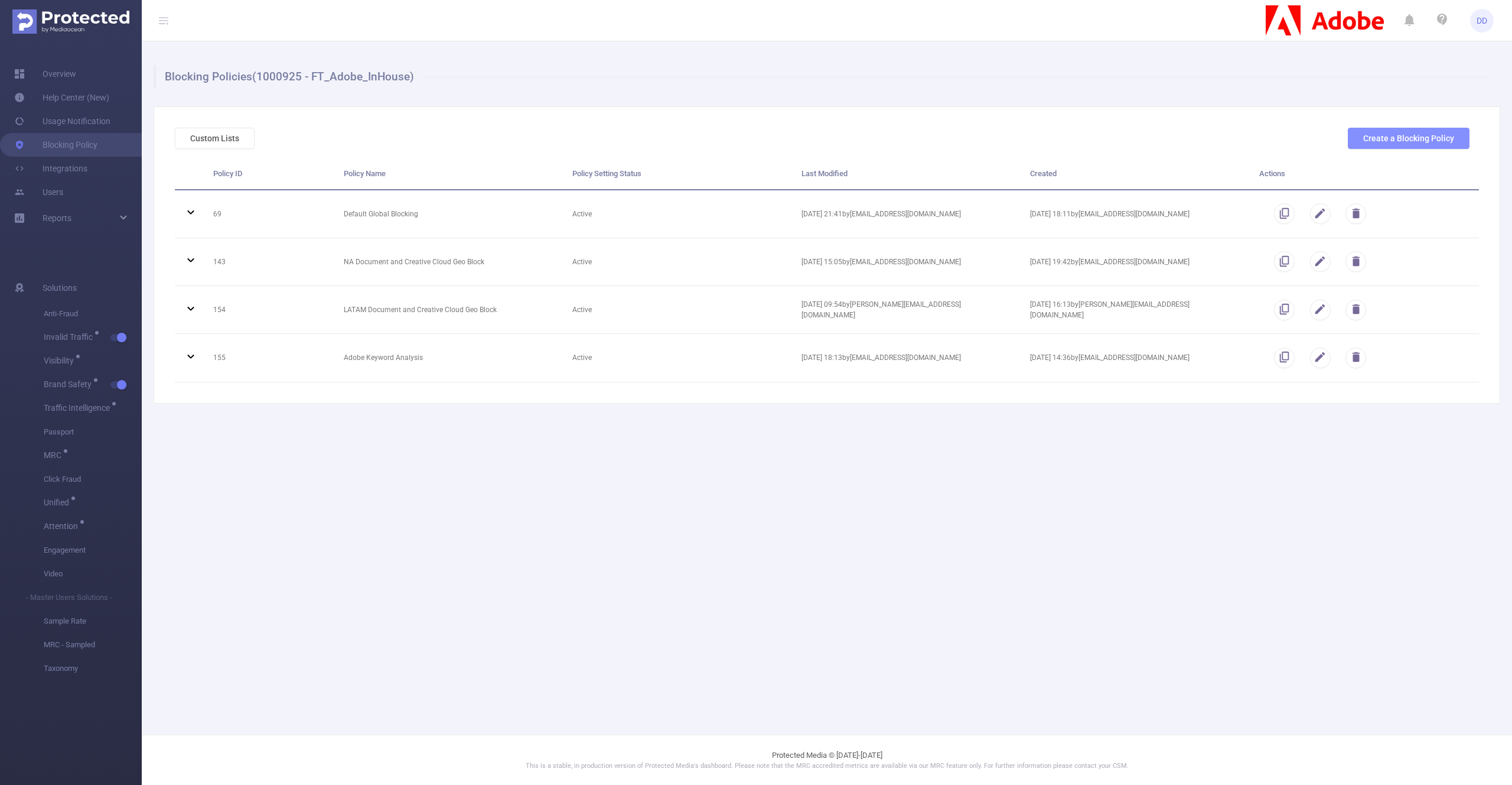 This screenshot has height=785, width=1512. Describe the element at coordinates (63, 121) in the screenshot. I see `a: Usage Notification` at that location.